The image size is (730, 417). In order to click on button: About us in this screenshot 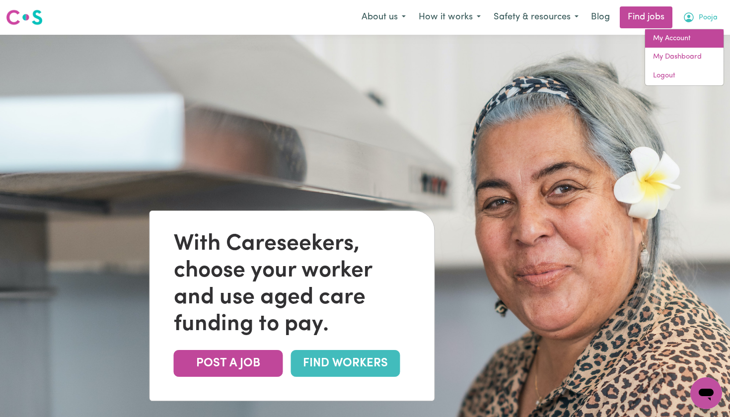, I will do `click(383, 17)`.